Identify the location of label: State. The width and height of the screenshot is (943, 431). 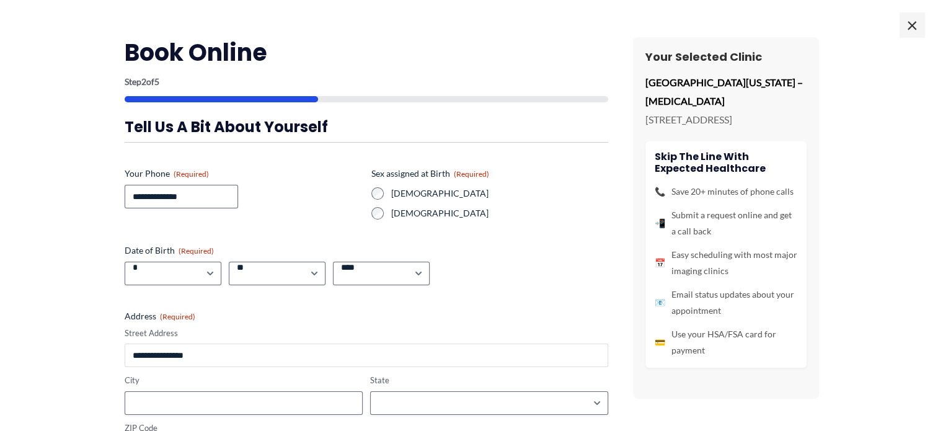
(489, 380).